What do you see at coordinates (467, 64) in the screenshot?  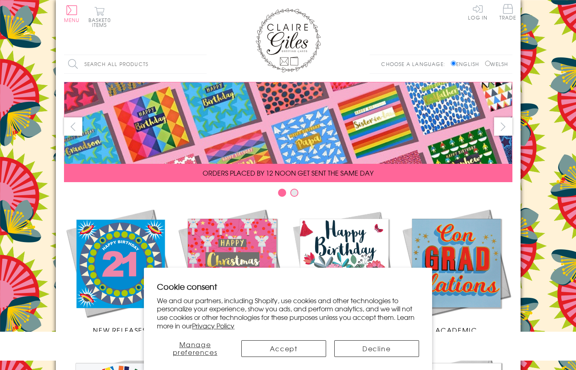 I see `label: English` at bounding box center [467, 64].